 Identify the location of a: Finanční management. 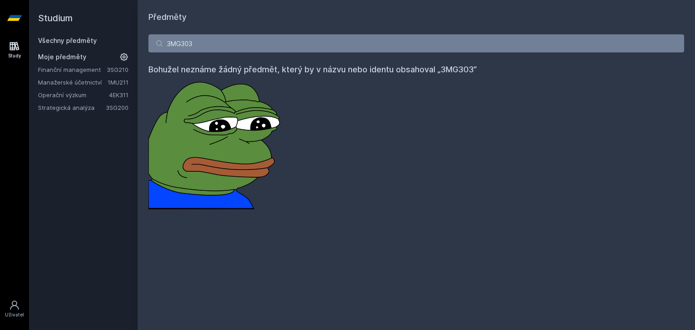
(72, 70).